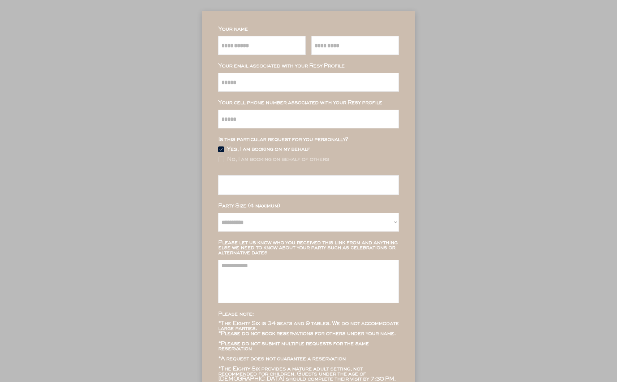  Describe the element at coordinates (278, 160) in the screenshot. I see `div: No, I am booking on behalf of others` at that location.